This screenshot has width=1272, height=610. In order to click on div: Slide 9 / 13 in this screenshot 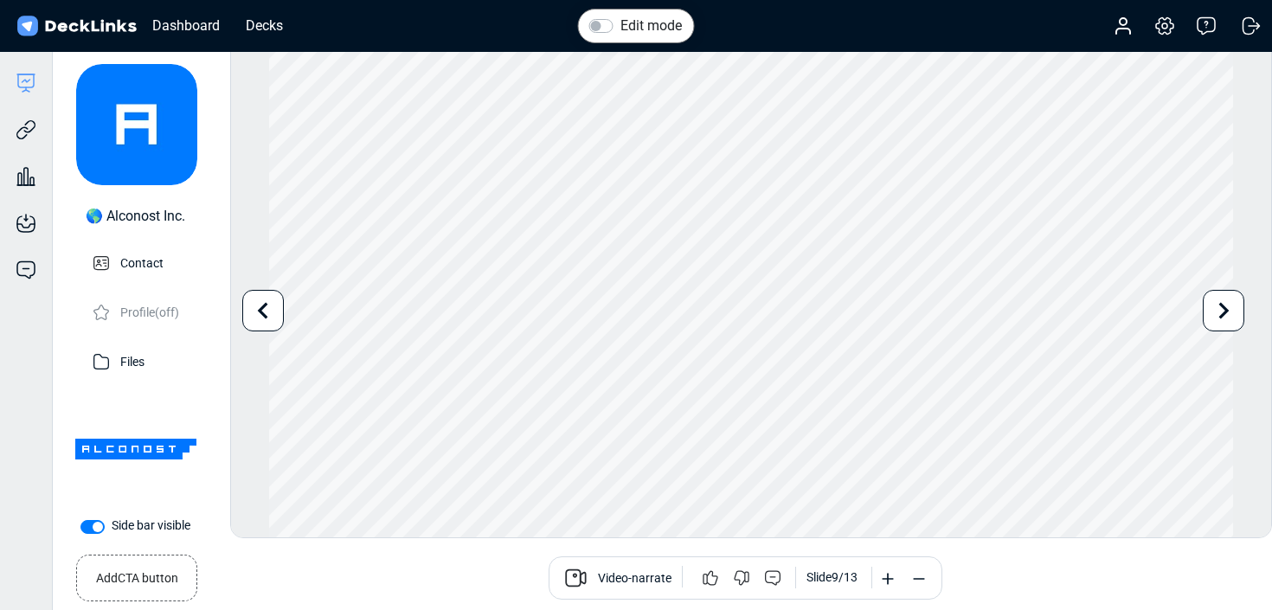, I will do `click(832, 577)`.